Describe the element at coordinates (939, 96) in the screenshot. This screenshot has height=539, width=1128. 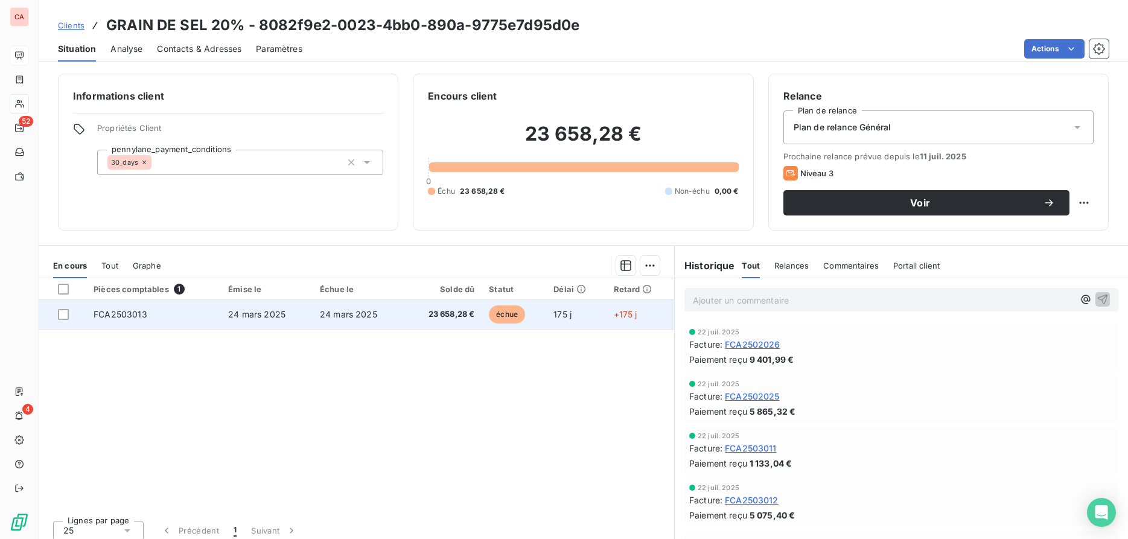
I see `h6: Relance` at that location.